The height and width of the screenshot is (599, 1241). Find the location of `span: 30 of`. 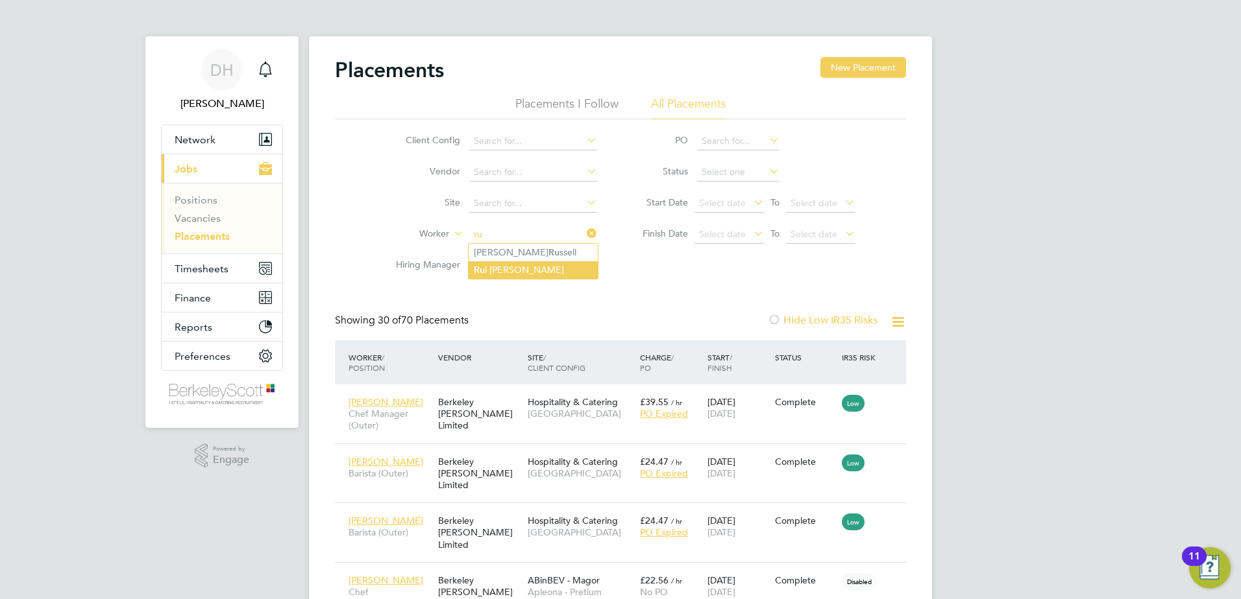

span: 30 of is located at coordinates (389, 321).